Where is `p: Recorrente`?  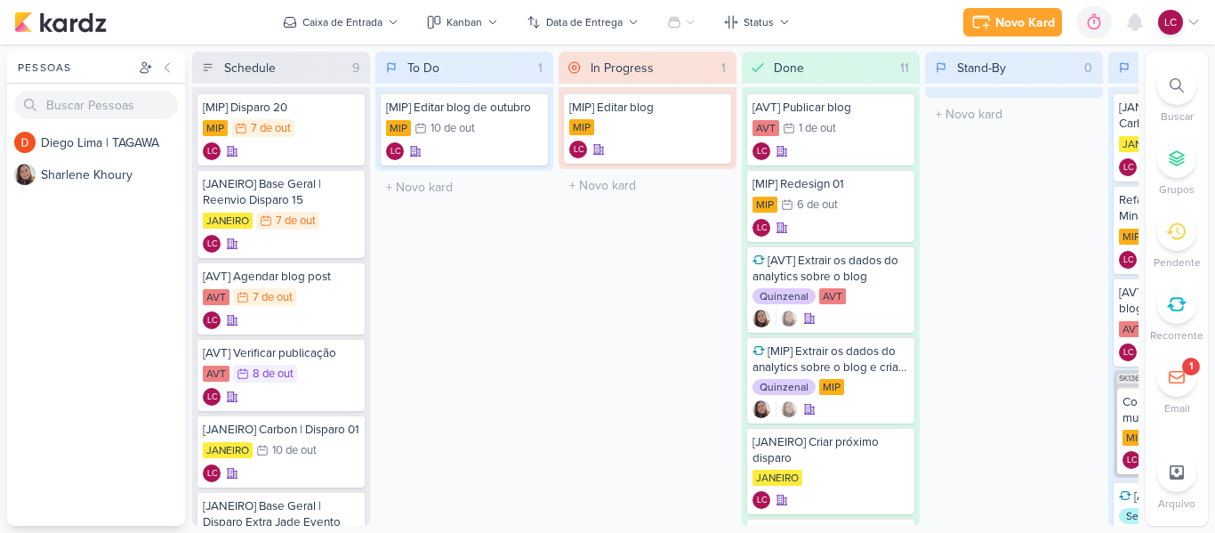
p: Recorrente is located at coordinates (1176, 335).